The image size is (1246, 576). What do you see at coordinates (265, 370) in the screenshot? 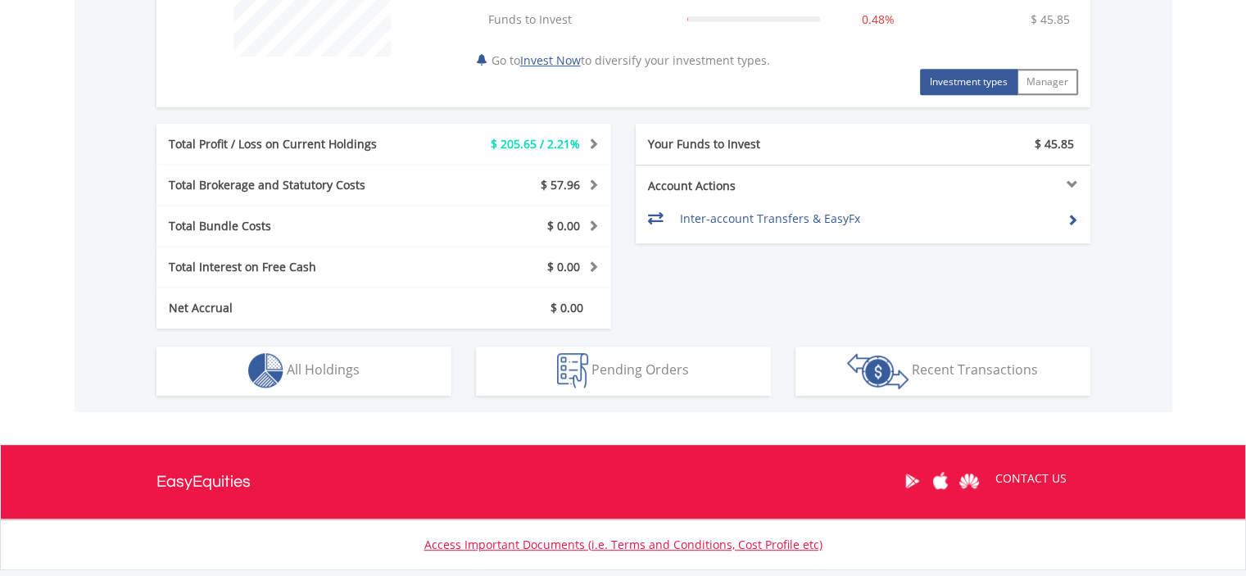
I see `img: holdings-wht.png` at bounding box center [265, 370].